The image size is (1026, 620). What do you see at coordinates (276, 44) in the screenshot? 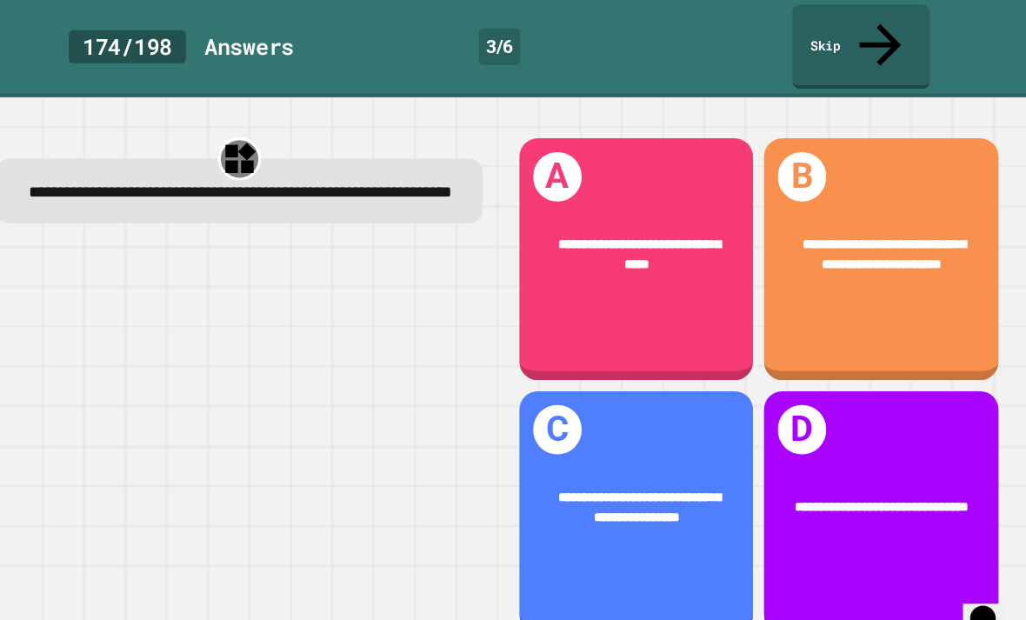
I see `div: Answer s` at bounding box center [276, 44].